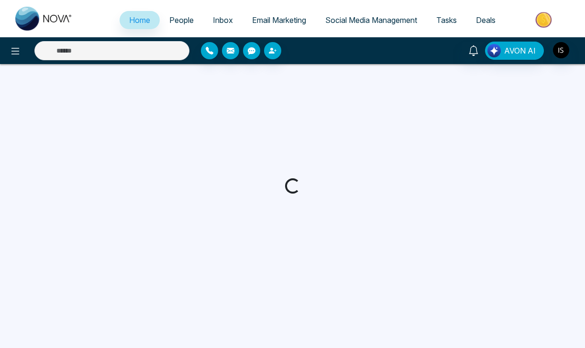  I want to click on span: Home, so click(140, 20).